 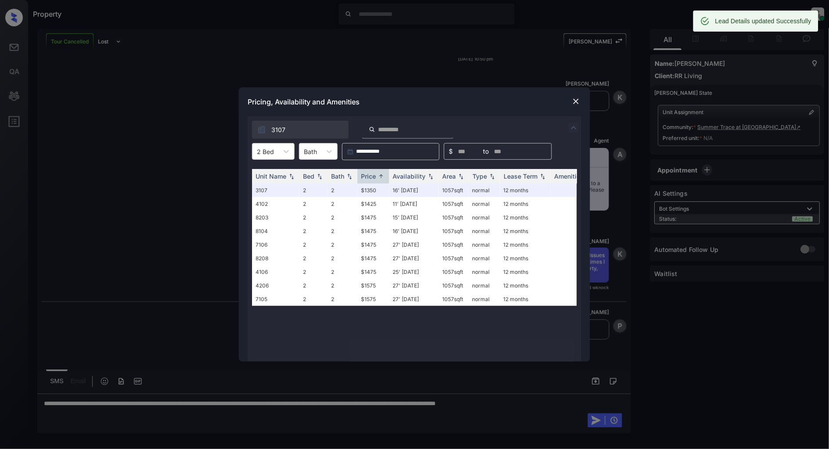 I want to click on div: Unit Name, so click(x=271, y=176).